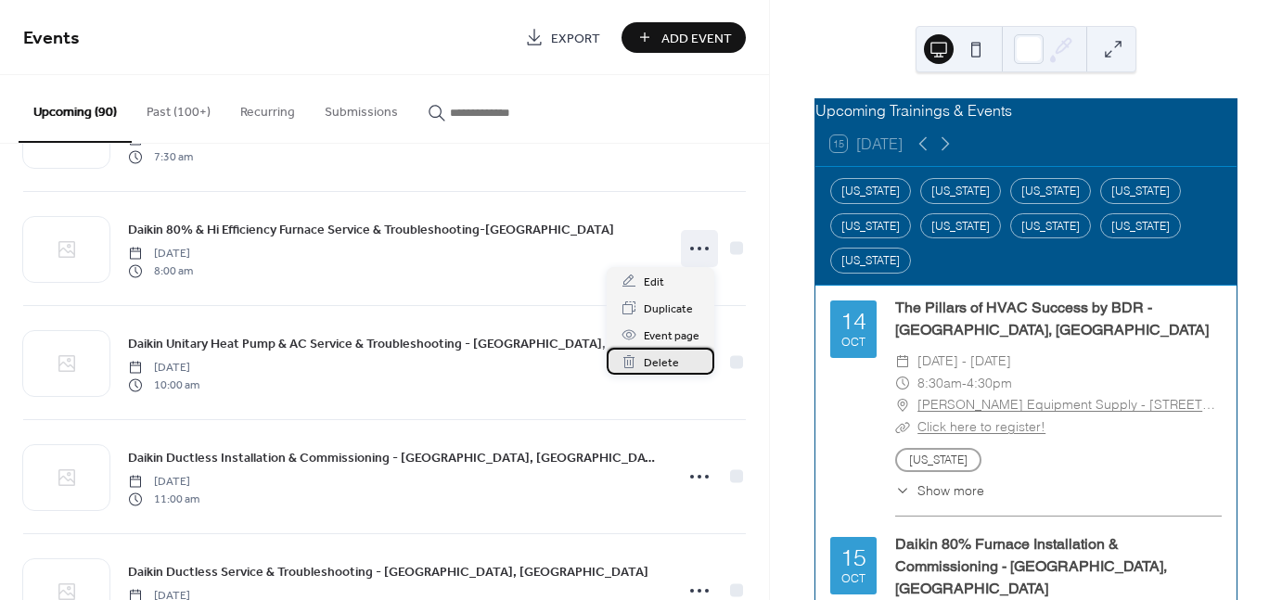 The height and width of the screenshot is (600, 1282). What do you see at coordinates (178, 108) in the screenshot?
I see `button: Past (100+)` at bounding box center [178, 108].